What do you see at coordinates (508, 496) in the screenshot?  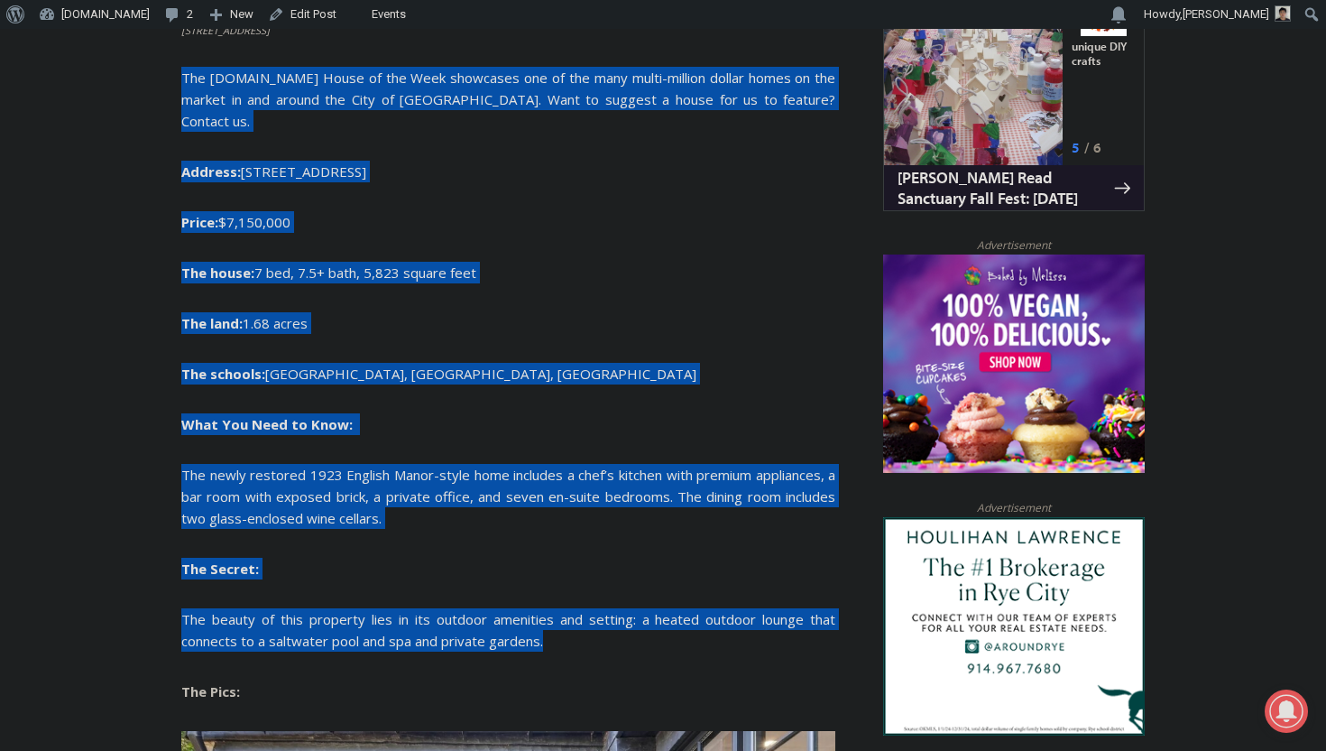 I see `span: The newly restored 1923 English Manor-style home includes a chef’s kitchen with premium appliance...` at bounding box center [508, 496].